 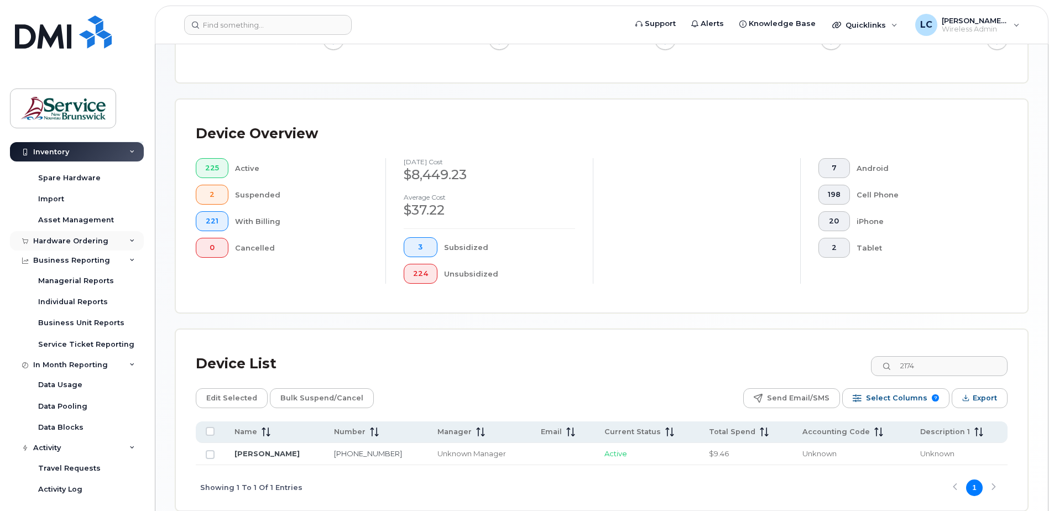 What do you see at coordinates (782, 24) in the screenshot?
I see `span: Knowledge Base` at bounding box center [782, 24].